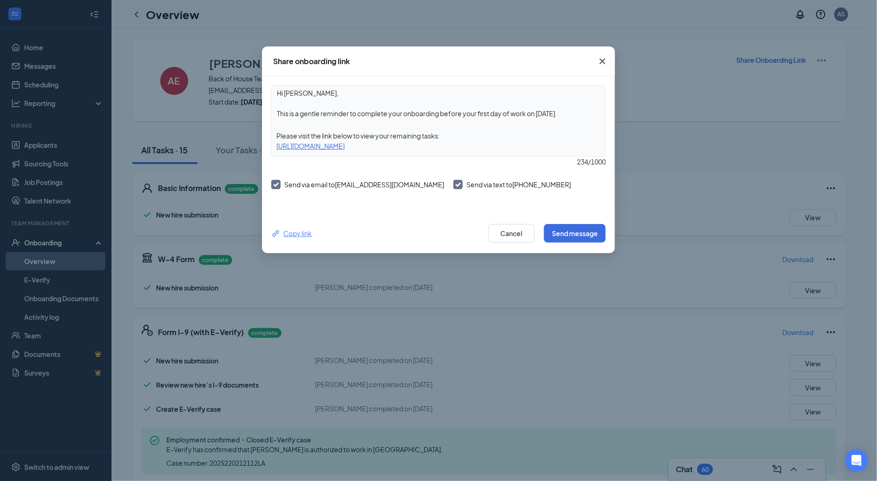 Image resolution: width=877 pixels, height=481 pixels. Describe the element at coordinates (602, 61) in the screenshot. I see `svg: Cross` at that location.